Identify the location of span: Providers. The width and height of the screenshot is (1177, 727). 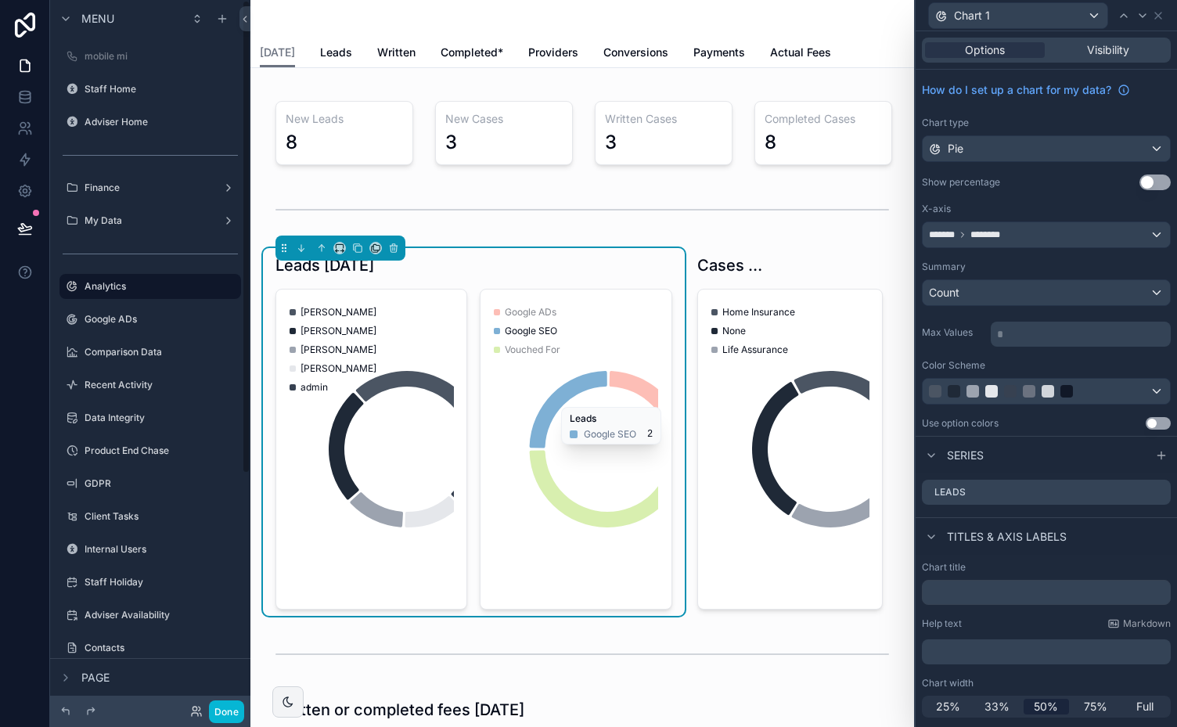
(553, 52).